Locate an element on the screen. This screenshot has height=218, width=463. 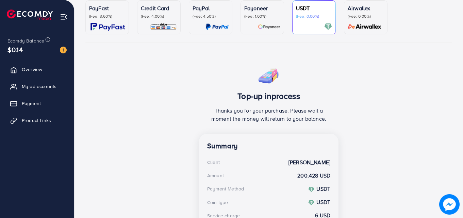
p: Payoneer is located at coordinates (262, 8).